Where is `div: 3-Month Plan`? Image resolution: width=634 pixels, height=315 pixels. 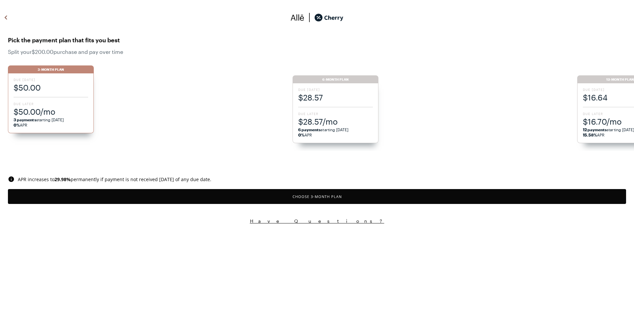 div: 3-Month Plan is located at coordinates (51, 69).